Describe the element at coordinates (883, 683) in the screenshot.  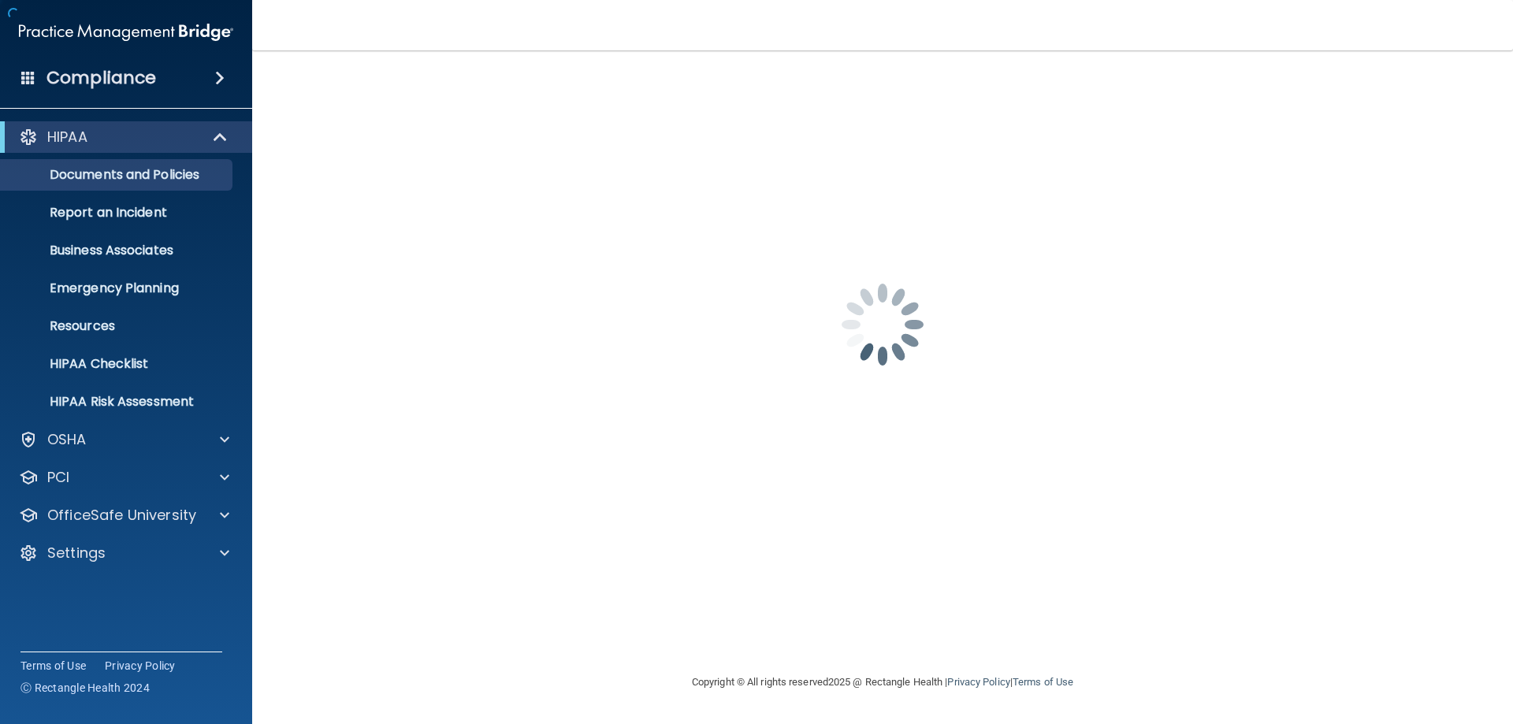
I see `div: Copyright © All rights reserved 2025 @ Rectangle Health | |` at that location.